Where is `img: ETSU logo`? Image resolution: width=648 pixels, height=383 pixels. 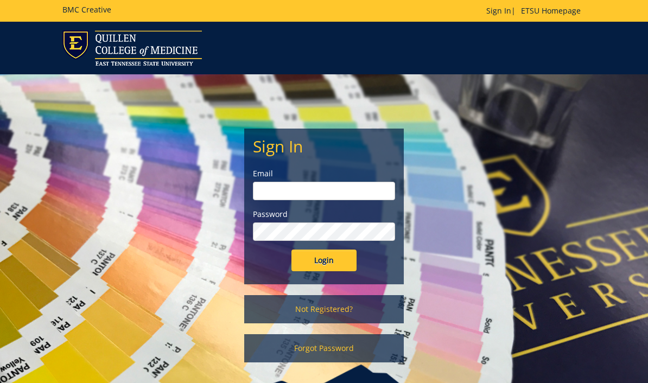 img: ETSU logo is located at coordinates (132, 48).